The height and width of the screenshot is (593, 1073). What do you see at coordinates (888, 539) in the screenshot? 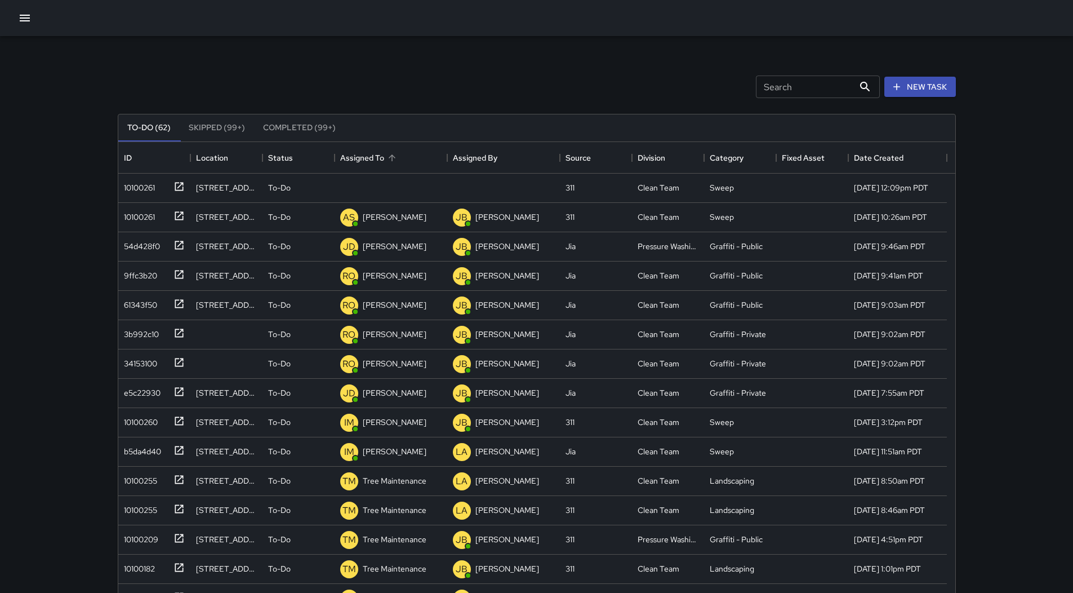
I see `div: 6/15/2025, 4:51pm PDT` at bounding box center [888, 539].